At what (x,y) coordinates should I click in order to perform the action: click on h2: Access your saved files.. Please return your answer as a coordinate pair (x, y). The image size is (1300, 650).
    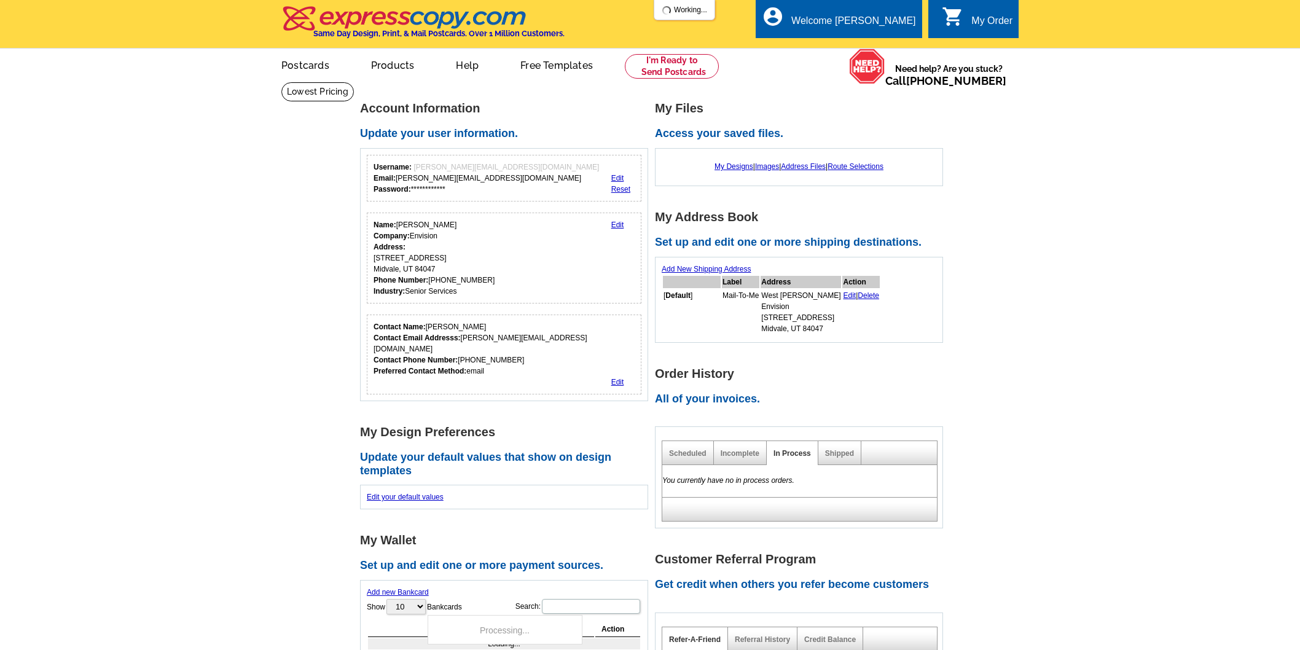
    Looking at the image, I should click on (802, 134).